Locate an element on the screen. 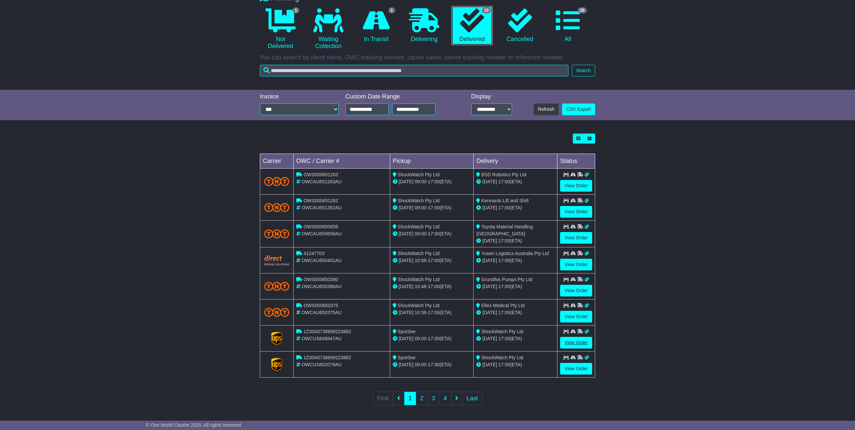 This screenshot has width=855, height=430. span: Kennards Lift and Shift is located at coordinates (505, 201).